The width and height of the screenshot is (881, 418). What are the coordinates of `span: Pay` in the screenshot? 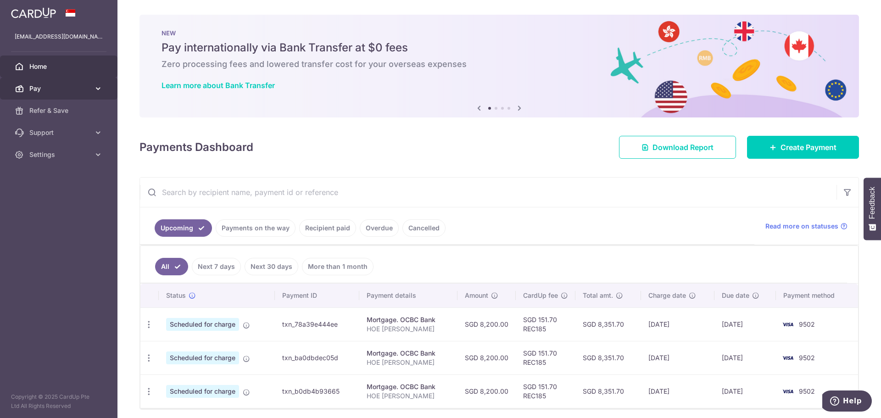 It's located at (60, 89).